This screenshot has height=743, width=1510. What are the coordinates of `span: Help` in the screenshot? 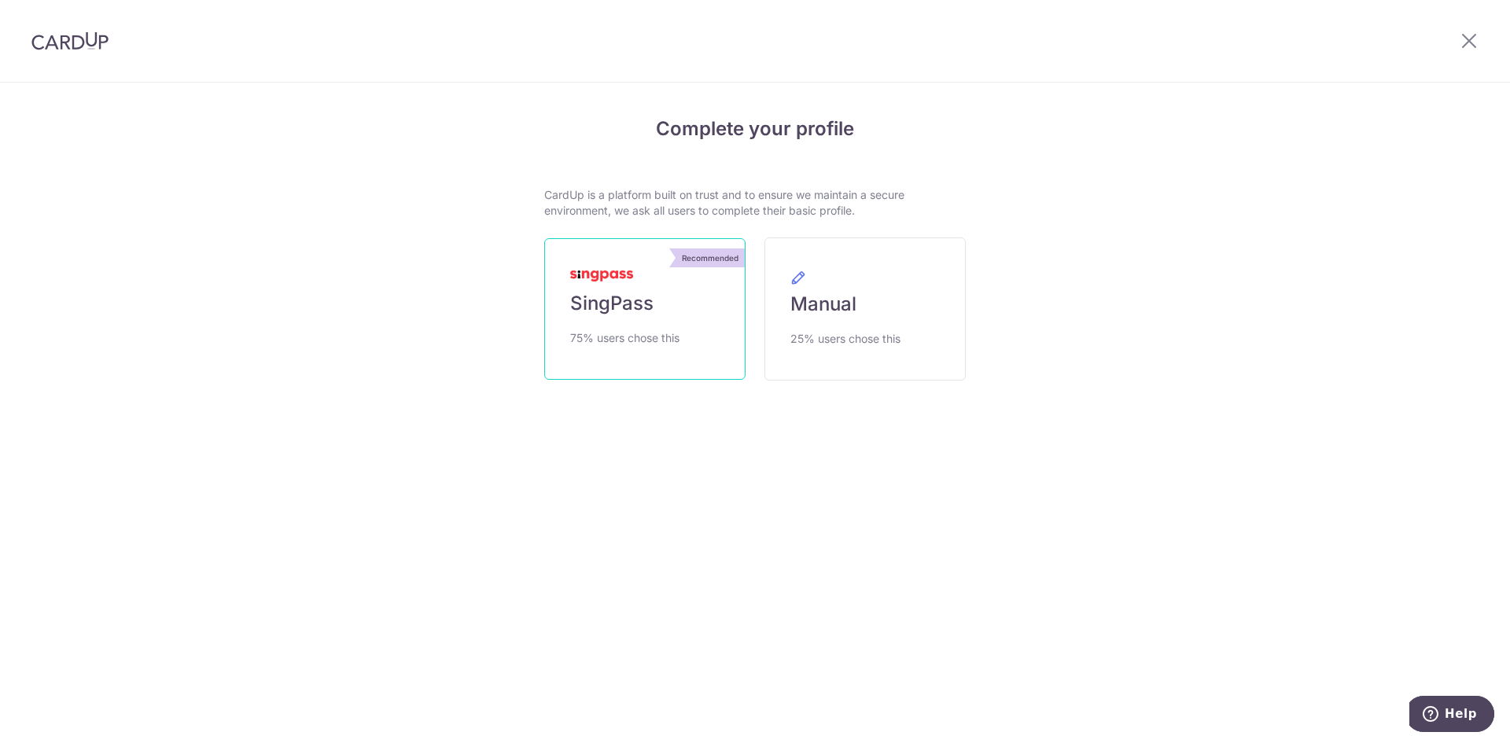 It's located at (51, 18).